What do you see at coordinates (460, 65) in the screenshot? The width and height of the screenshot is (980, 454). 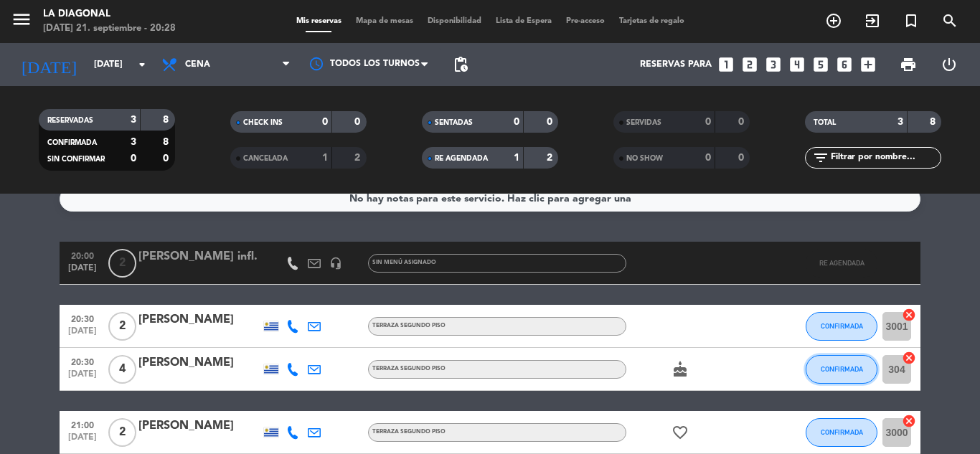 I see `span: pending_actions` at bounding box center [460, 65].